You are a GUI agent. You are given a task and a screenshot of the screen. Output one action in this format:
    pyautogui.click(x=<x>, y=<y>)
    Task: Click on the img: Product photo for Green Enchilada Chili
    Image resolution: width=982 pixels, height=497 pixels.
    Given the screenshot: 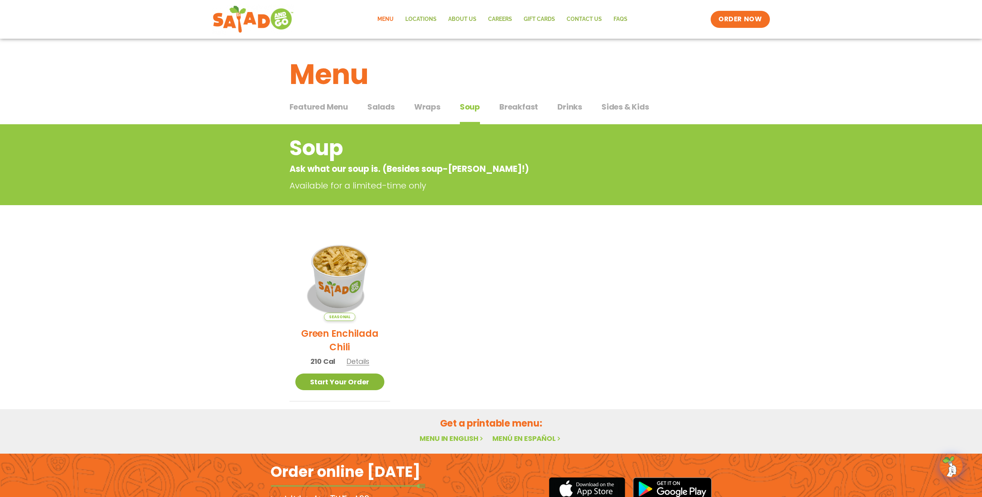 What is the action you would take?
    pyautogui.click(x=340, y=276)
    